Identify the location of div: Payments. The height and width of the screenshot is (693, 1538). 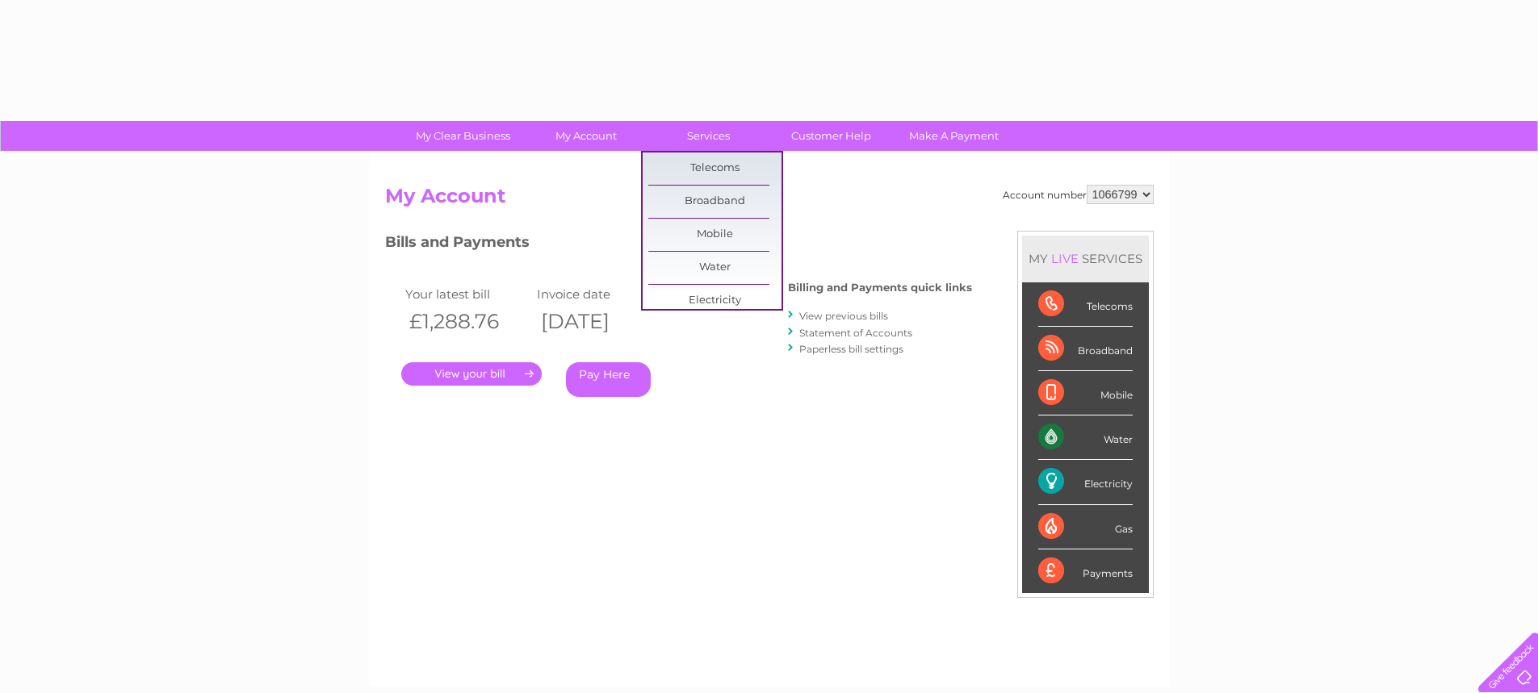
(1085, 572).